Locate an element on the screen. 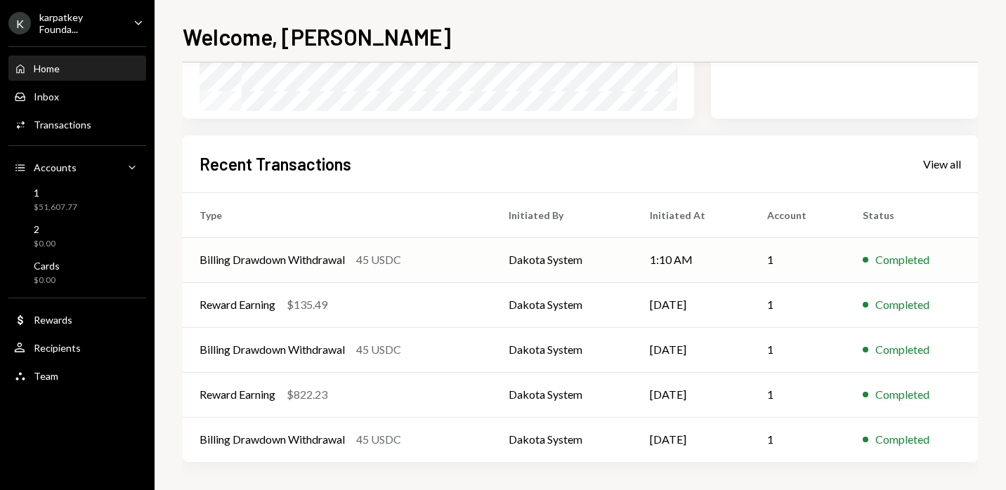  div: View all is located at coordinates (942, 164).